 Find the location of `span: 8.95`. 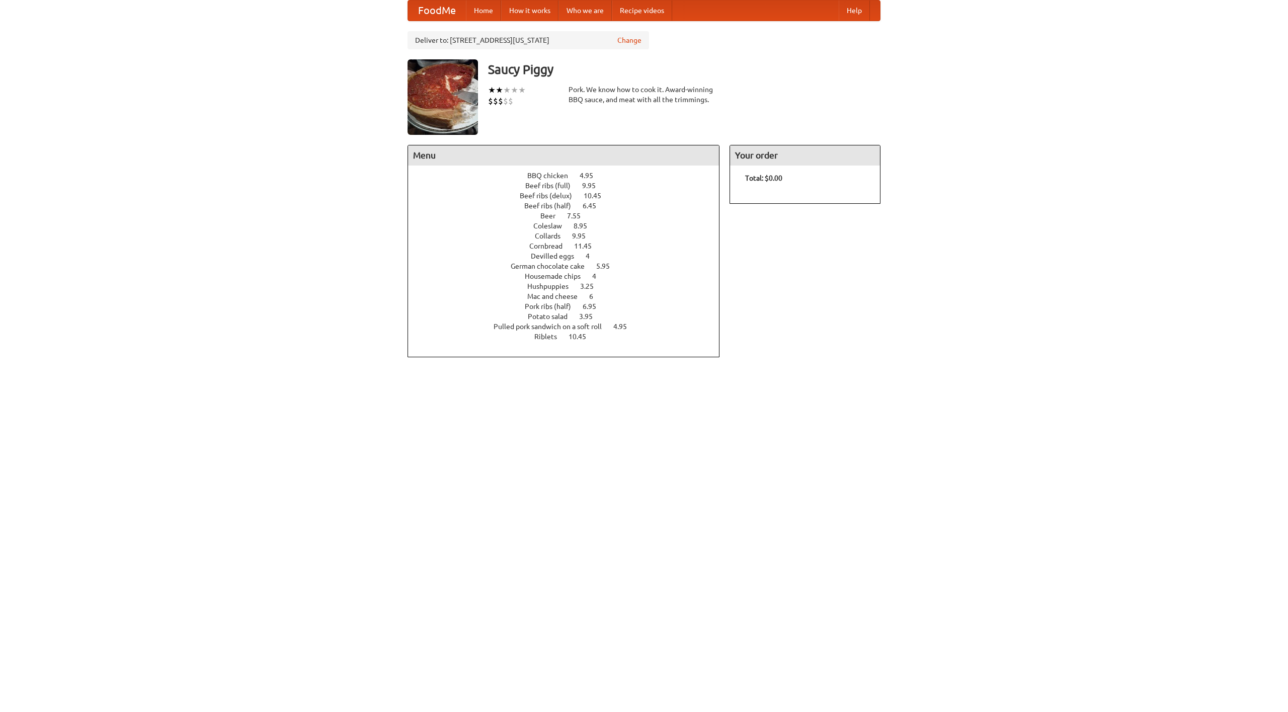

span: 8.95 is located at coordinates (585, 226).